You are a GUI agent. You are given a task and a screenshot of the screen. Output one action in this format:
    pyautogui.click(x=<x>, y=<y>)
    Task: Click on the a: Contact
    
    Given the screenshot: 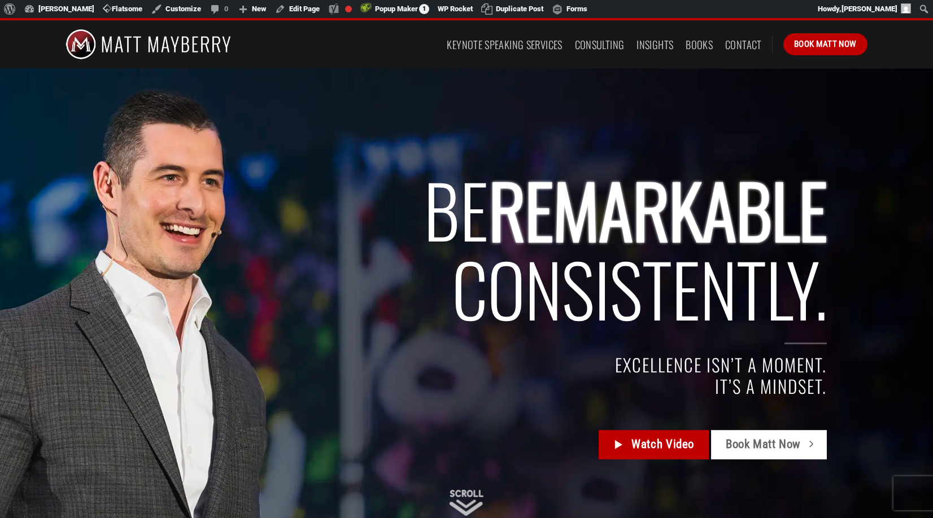 What is the action you would take?
    pyautogui.click(x=743, y=45)
    